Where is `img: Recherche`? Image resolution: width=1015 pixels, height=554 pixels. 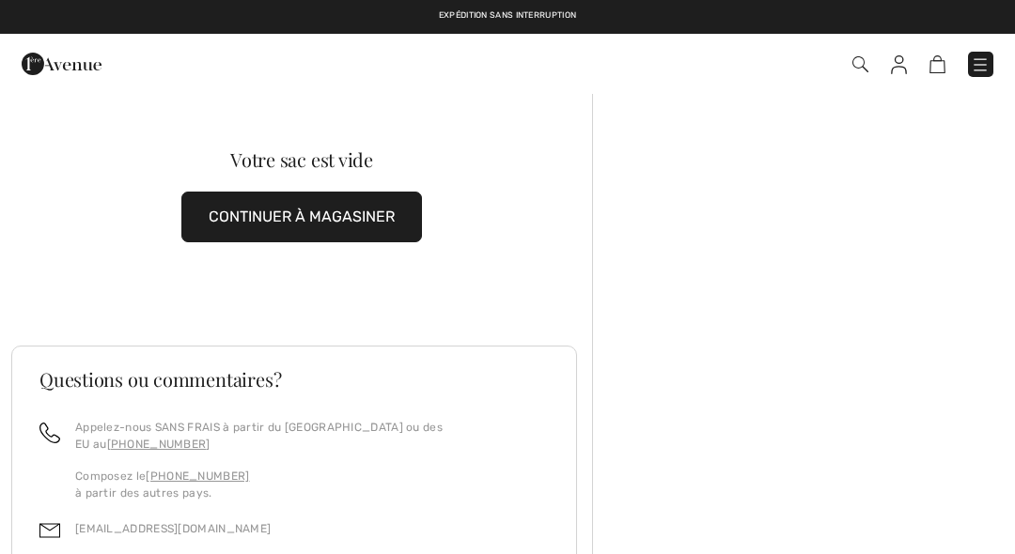 img: Recherche is located at coordinates (860, 64).